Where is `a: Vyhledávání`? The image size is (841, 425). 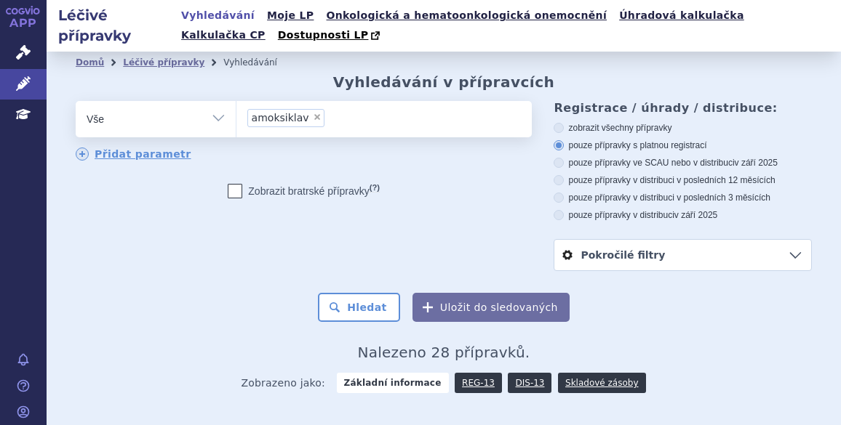 a: Vyhledávání is located at coordinates (217, 15).